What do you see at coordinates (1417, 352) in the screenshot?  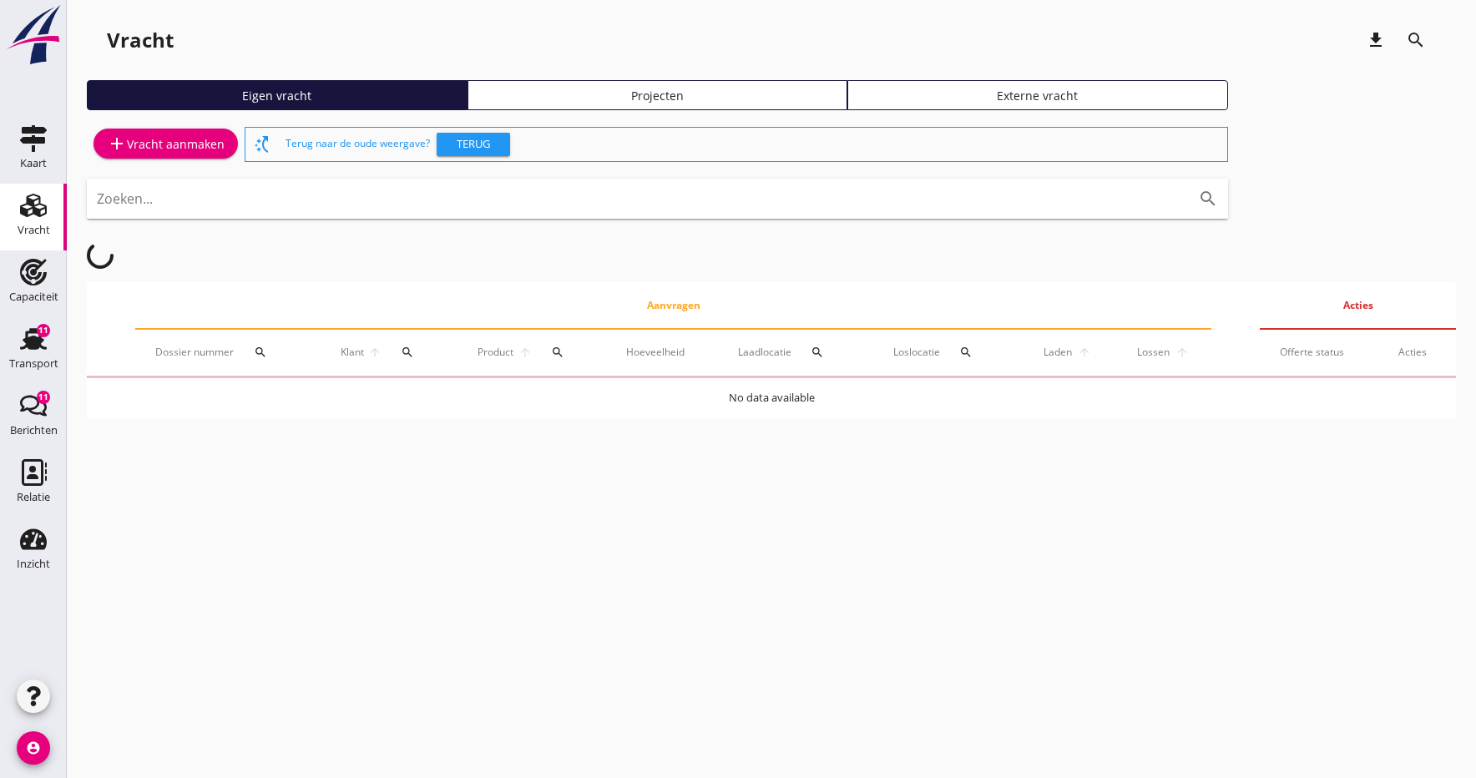 I see `div: Acties` at bounding box center [1417, 352].